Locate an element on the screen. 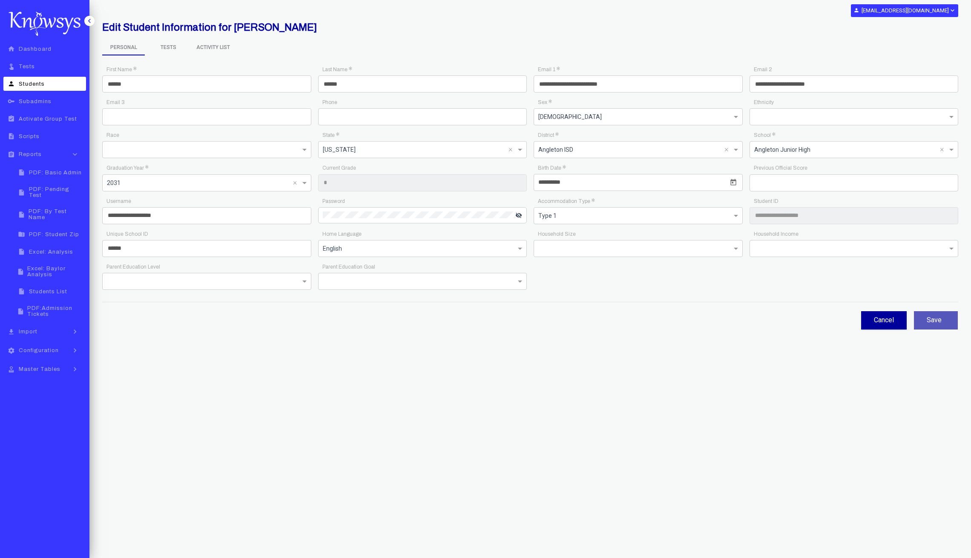 This screenshot has height=558, width=971. span: Subadmins is located at coordinates (35, 101).